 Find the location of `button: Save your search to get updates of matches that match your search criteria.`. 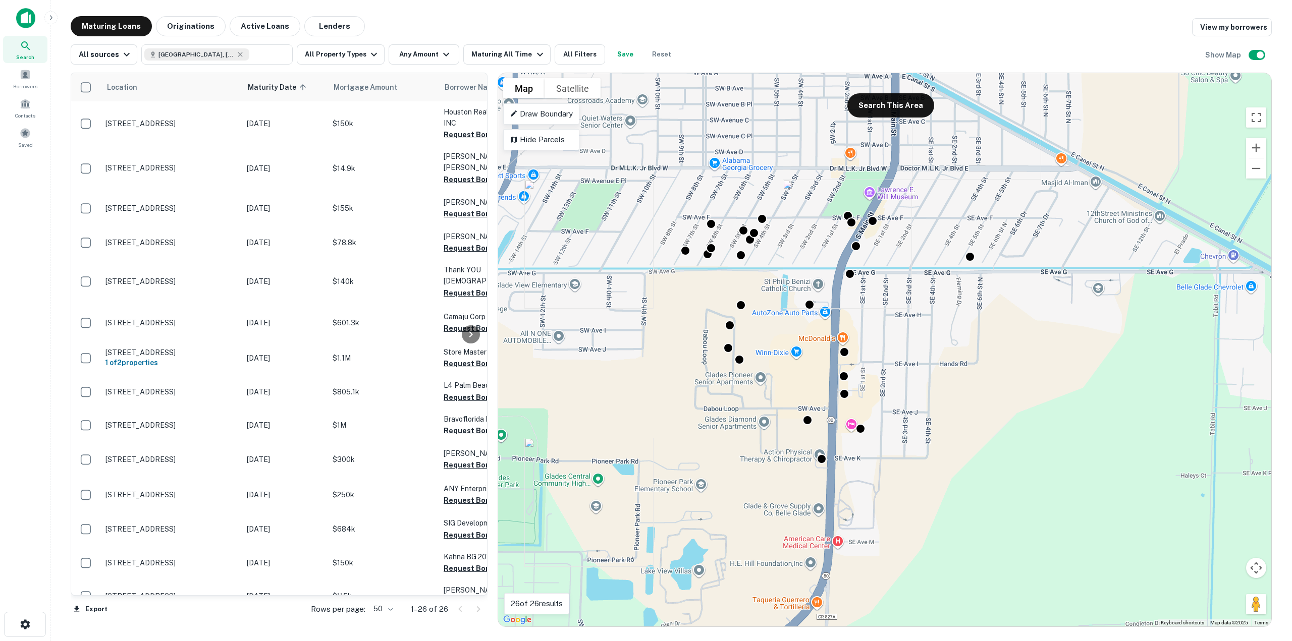

button: Save your search to get updates of matches that match your search criteria. is located at coordinates (625, 54).